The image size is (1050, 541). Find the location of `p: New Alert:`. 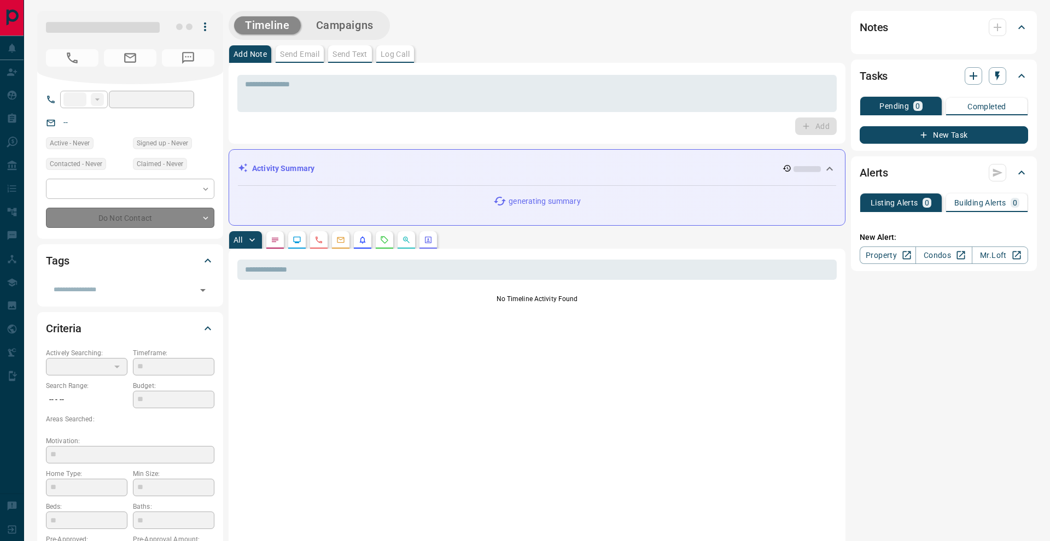

p: New Alert: is located at coordinates (944, 237).